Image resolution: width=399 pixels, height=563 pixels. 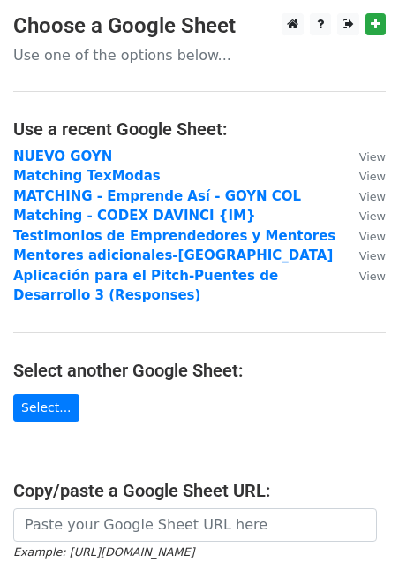 What do you see at coordinates (63, 156) in the screenshot?
I see `strong: NUEVO GOYN` at bounding box center [63, 156].